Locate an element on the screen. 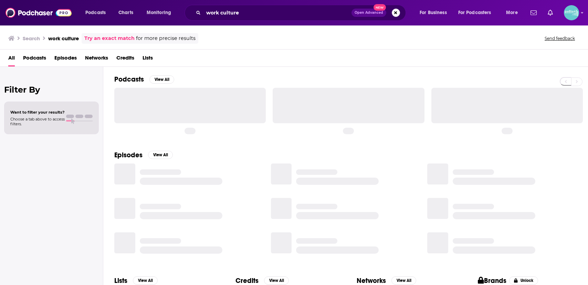 This screenshot has width=588, height=285. span: All is located at coordinates (11, 59).